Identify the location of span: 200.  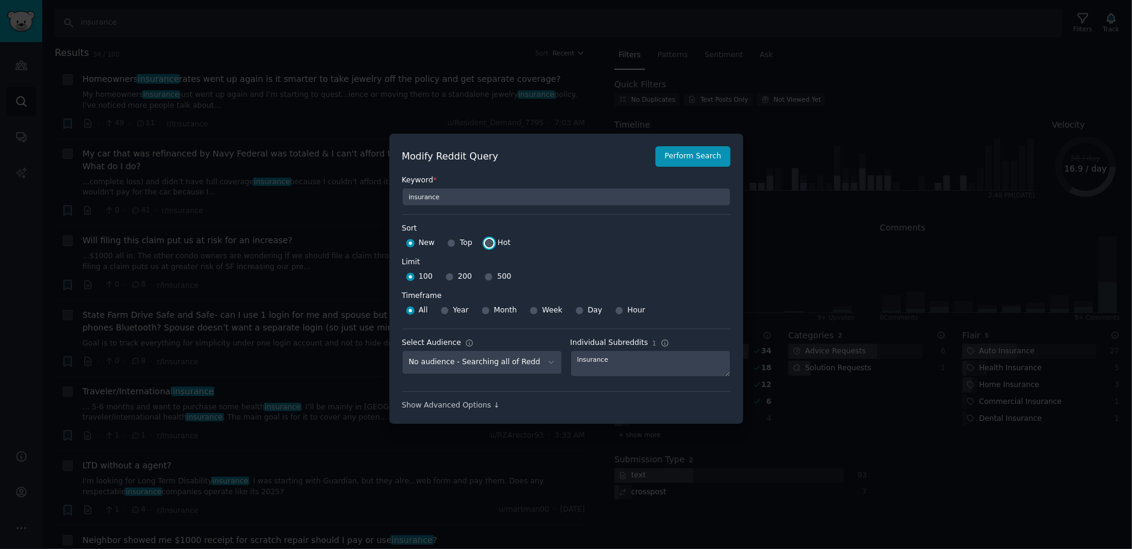
(465, 277).